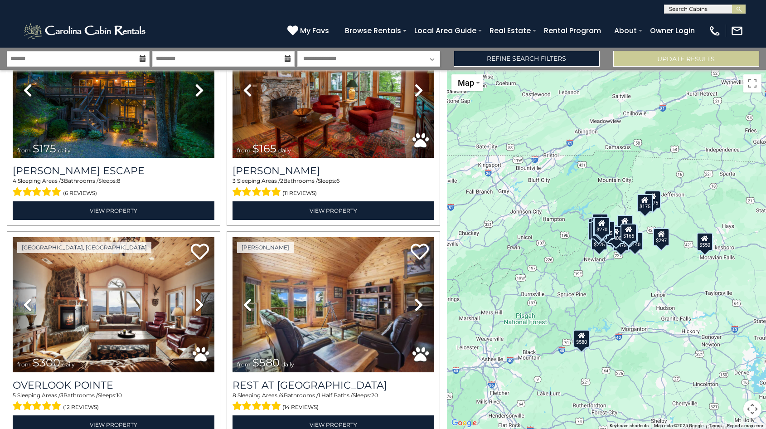 The height and width of the screenshot is (429, 766). What do you see at coordinates (715, 425) in the screenshot?
I see `a: Terms (opens in new tab)` at bounding box center [715, 425].